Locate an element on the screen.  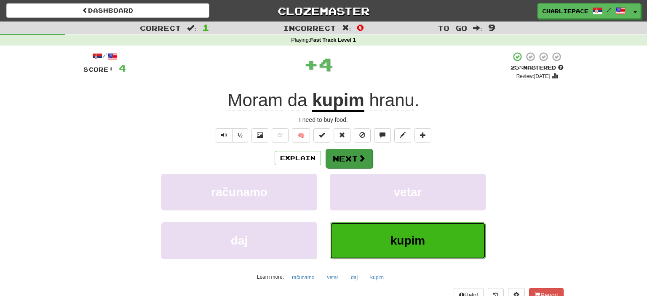
button: Favorite sentence (alt+f) is located at coordinates (280, 135).